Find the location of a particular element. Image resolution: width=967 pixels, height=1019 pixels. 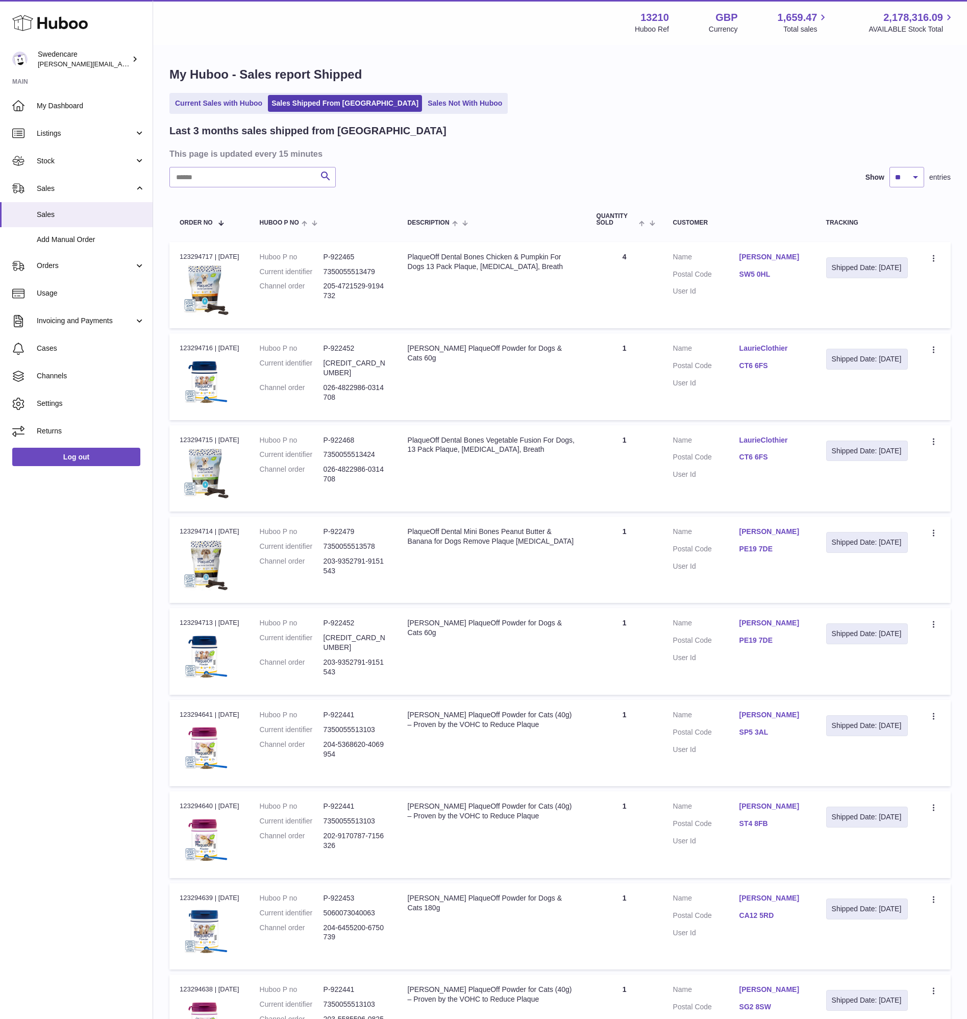

a: SP5 3AL is located at coordinates (773, 732).